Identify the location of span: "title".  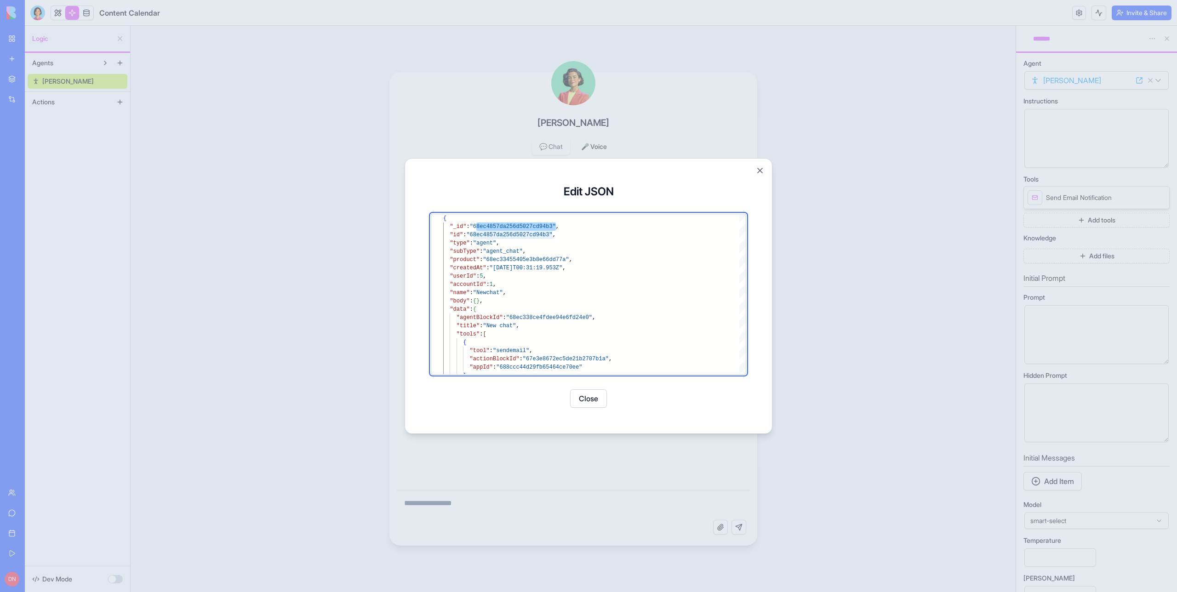
(468, 326).